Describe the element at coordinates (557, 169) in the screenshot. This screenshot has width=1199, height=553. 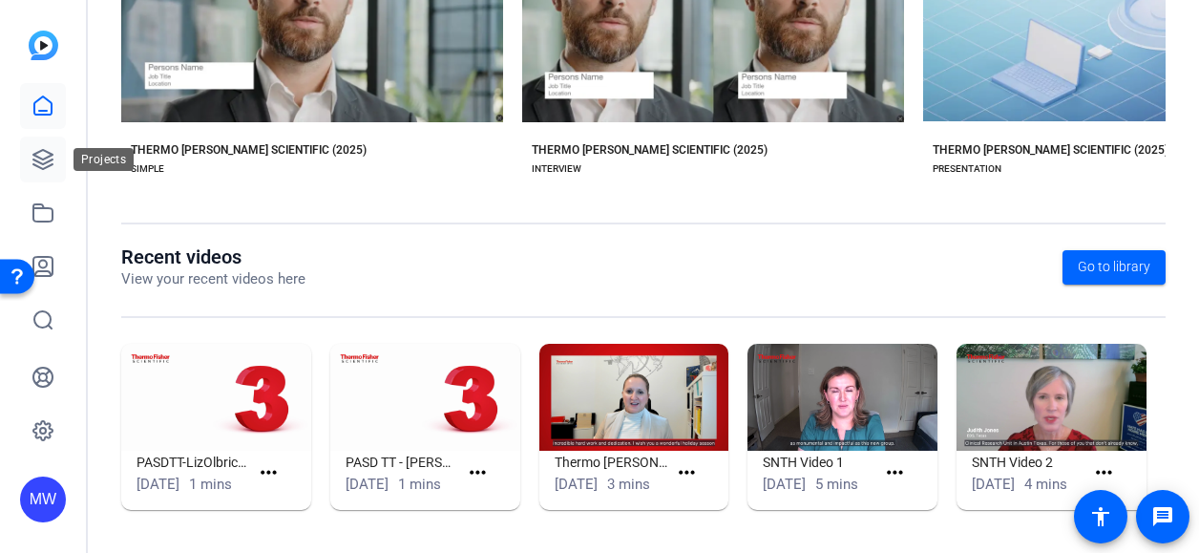
I see `div: INTERVIEW` at that location.